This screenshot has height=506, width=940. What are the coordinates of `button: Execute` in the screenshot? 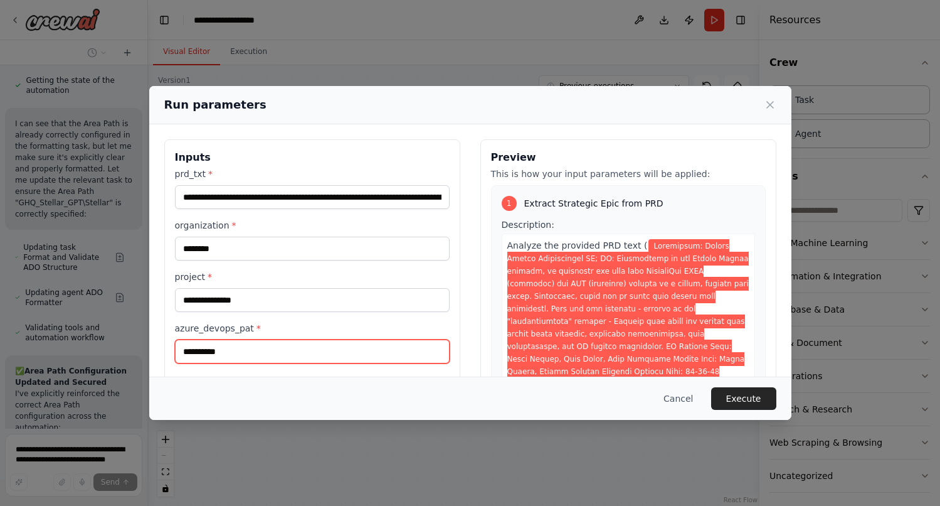 It's located at (744, 398).